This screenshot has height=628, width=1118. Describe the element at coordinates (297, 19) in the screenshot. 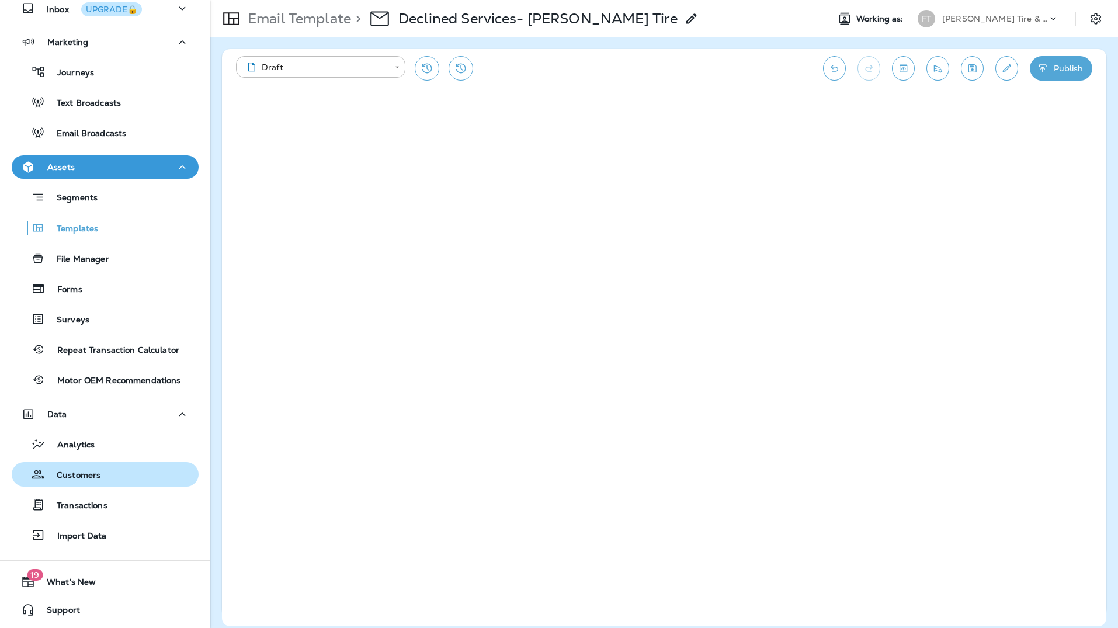

I see `p: Email Template` at that location.